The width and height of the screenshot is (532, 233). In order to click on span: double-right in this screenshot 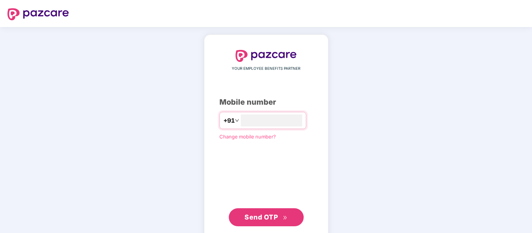, I will do `click(285, 217)`.